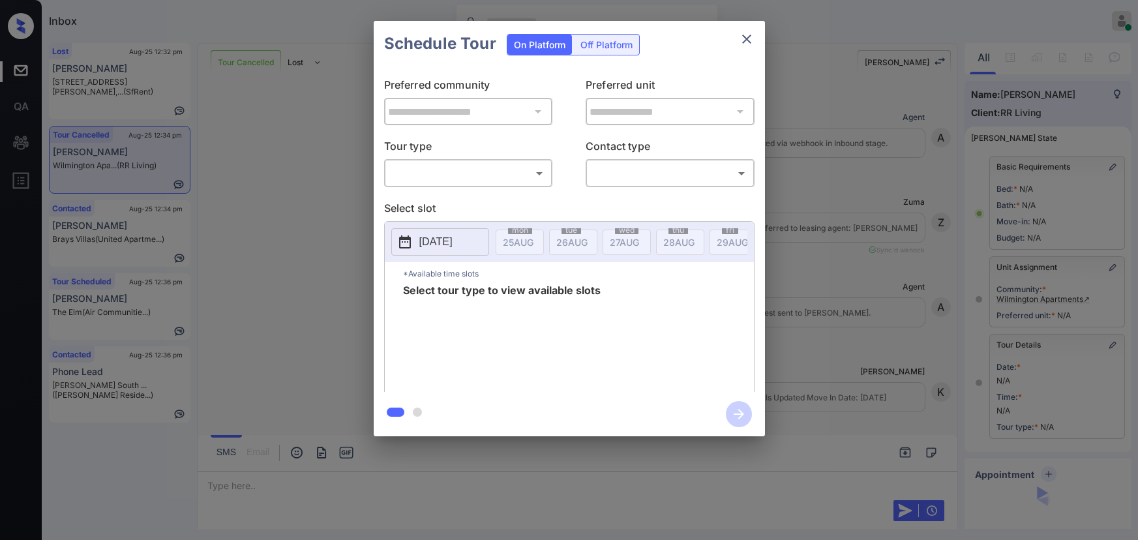  I want to click on div: On Platform, so click(539, 44).